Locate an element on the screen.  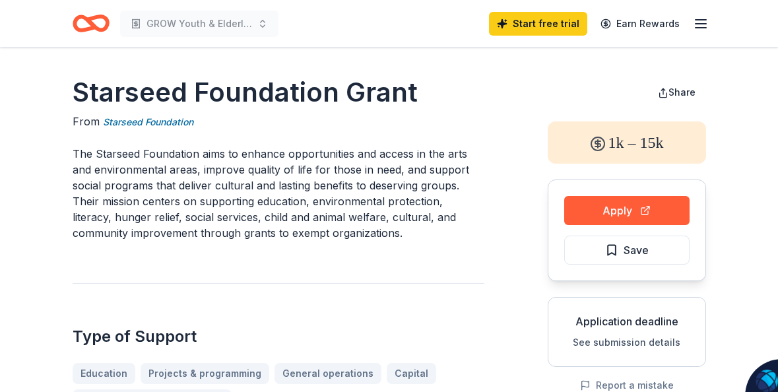
button: GROW Youth & Elderly Development Program is located at coordinates (199, 24).